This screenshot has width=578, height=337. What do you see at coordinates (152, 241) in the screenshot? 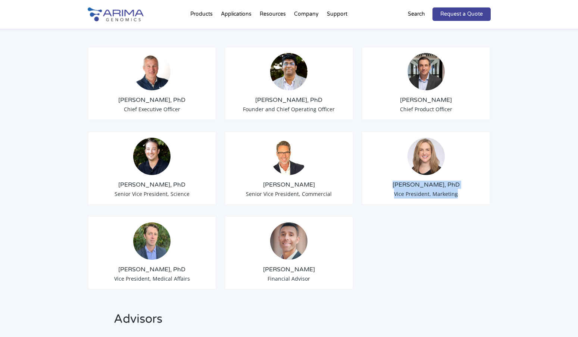
I see `img: 1632501909860.jpeg` at bounding box center [152, 241].